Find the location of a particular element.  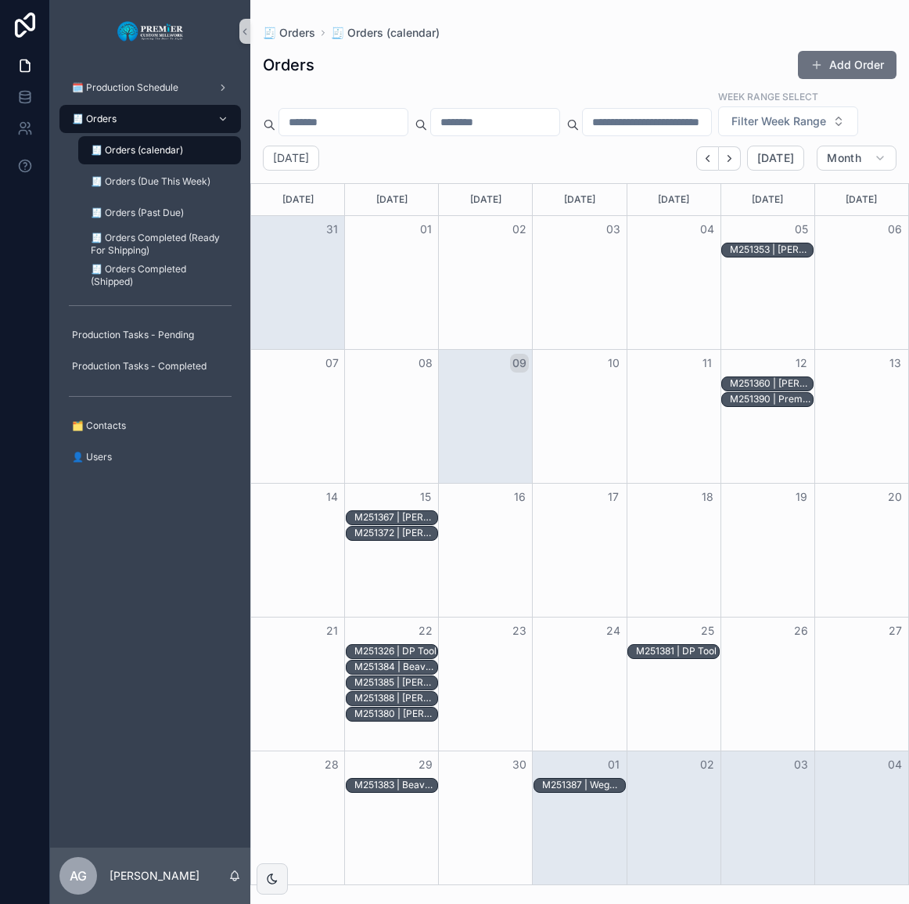

button: Add Order is located at coordinates (847, 65).